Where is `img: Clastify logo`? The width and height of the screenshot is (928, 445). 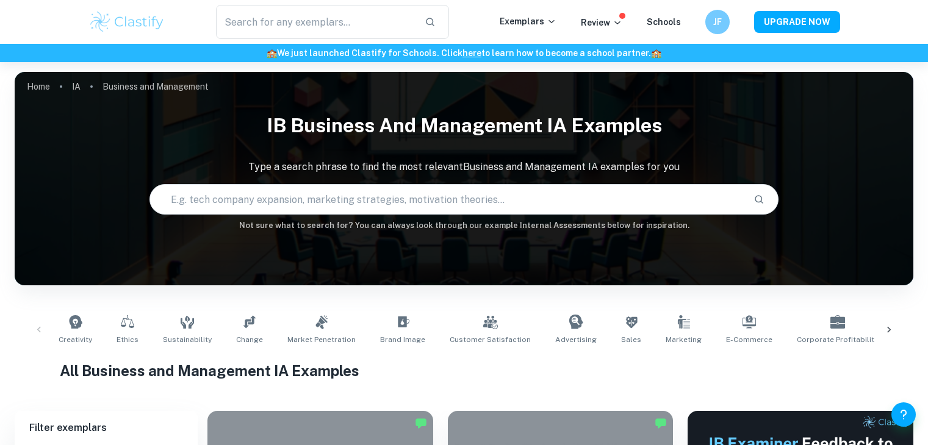
img: Clastify logo is located at coordinates (127, 22).